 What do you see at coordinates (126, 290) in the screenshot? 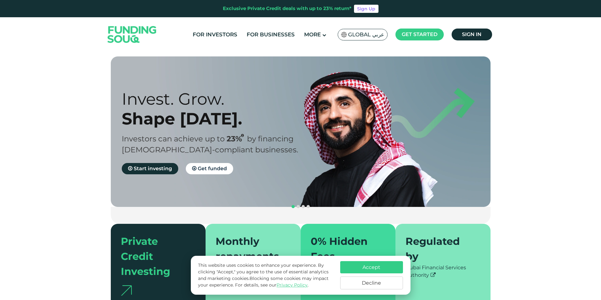
I see `img: arrow` at bounding box center [126, 290].